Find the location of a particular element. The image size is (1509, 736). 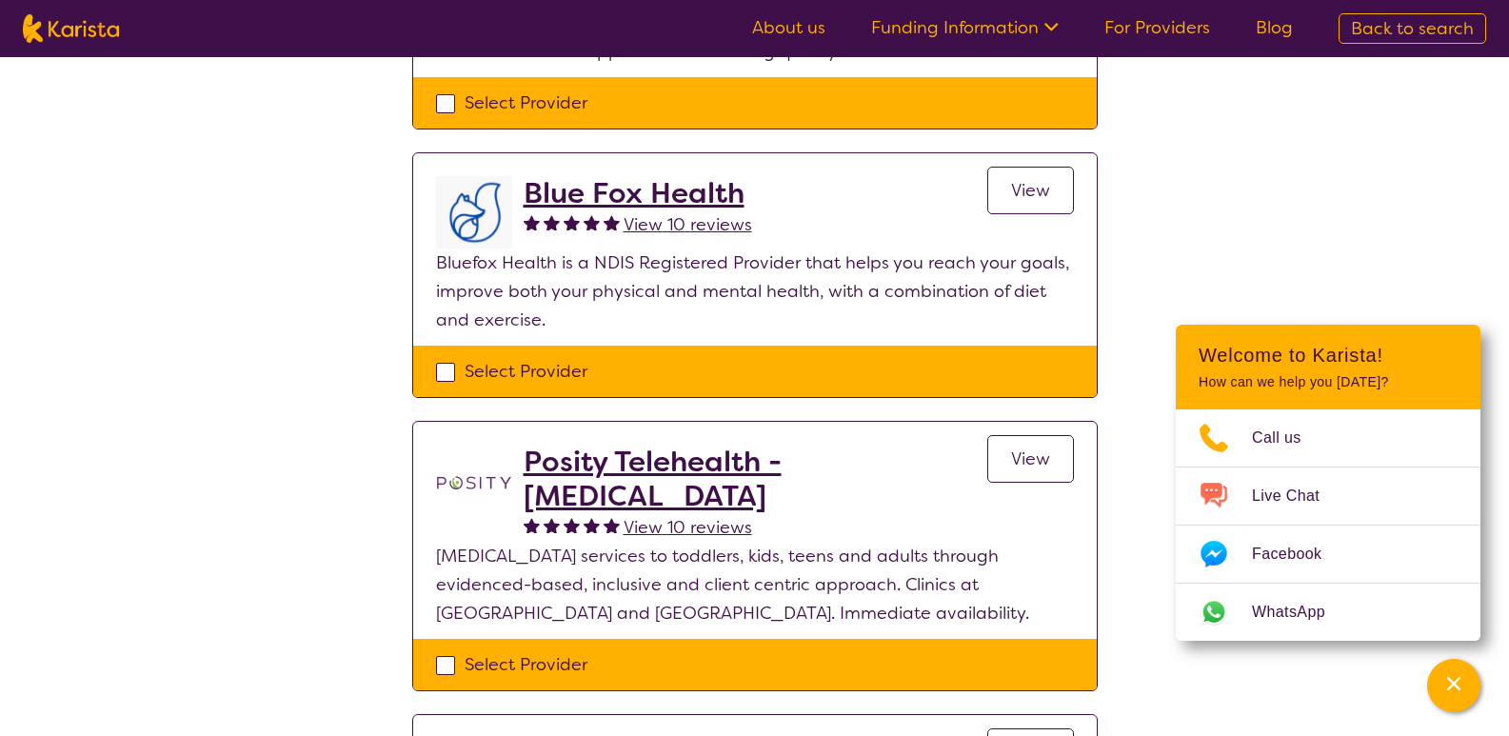

img: t1bslo80pcylnzwjhndq.png is located at coordinates (474, 483).